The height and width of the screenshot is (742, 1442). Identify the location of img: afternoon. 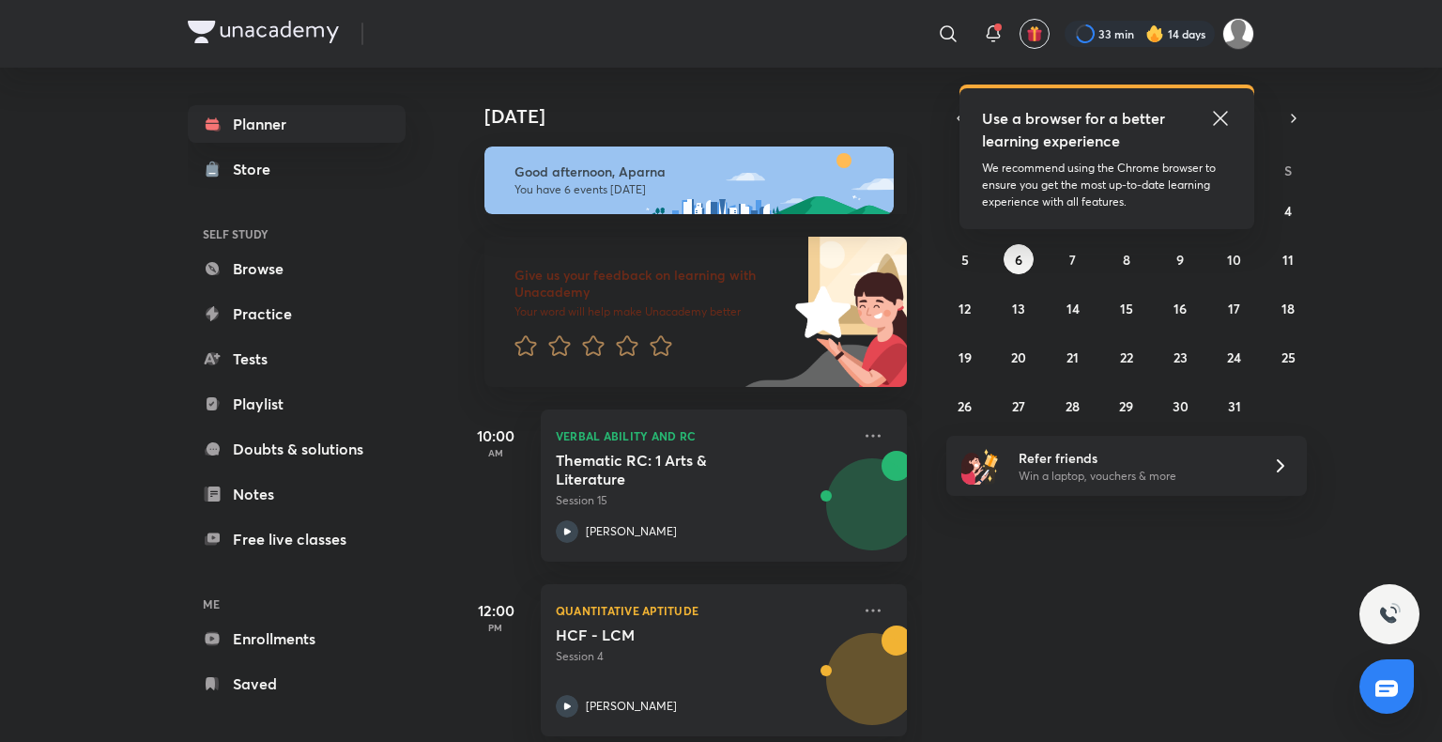
(689, 180).